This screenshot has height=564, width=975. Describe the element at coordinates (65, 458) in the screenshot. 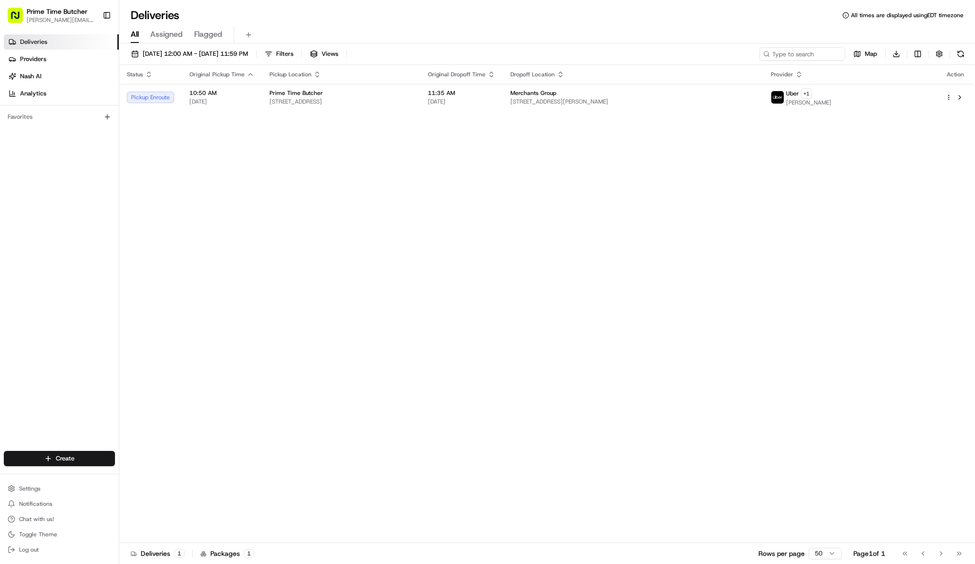

I see `span: Create` at that location.